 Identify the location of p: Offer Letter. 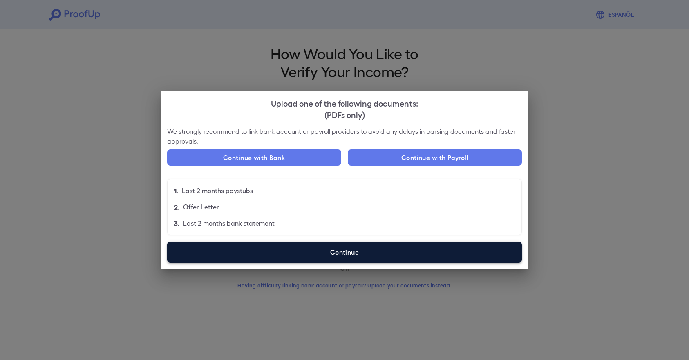
(201, 207).